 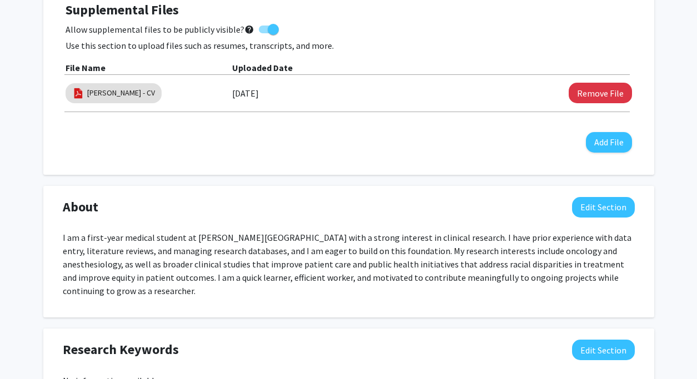 What do you see at coordinates (85, 68) in the screenshot?
I see `b: File Name` at bounding box center [85, 68].